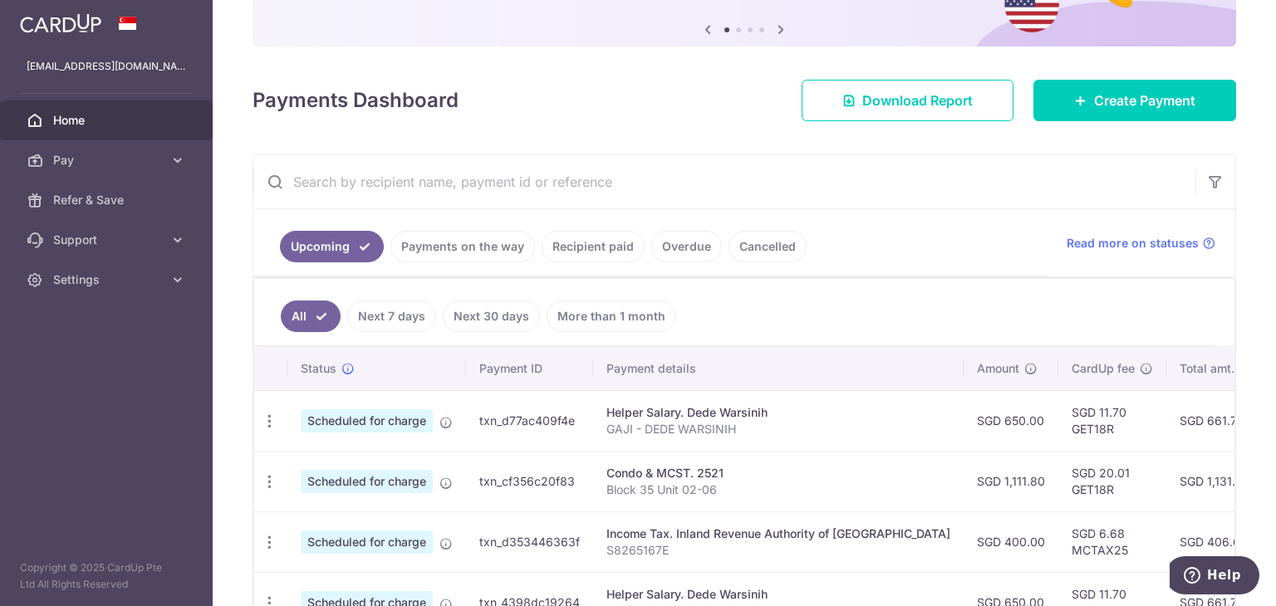  I want to click on a: Download Report, so click(907, 101).